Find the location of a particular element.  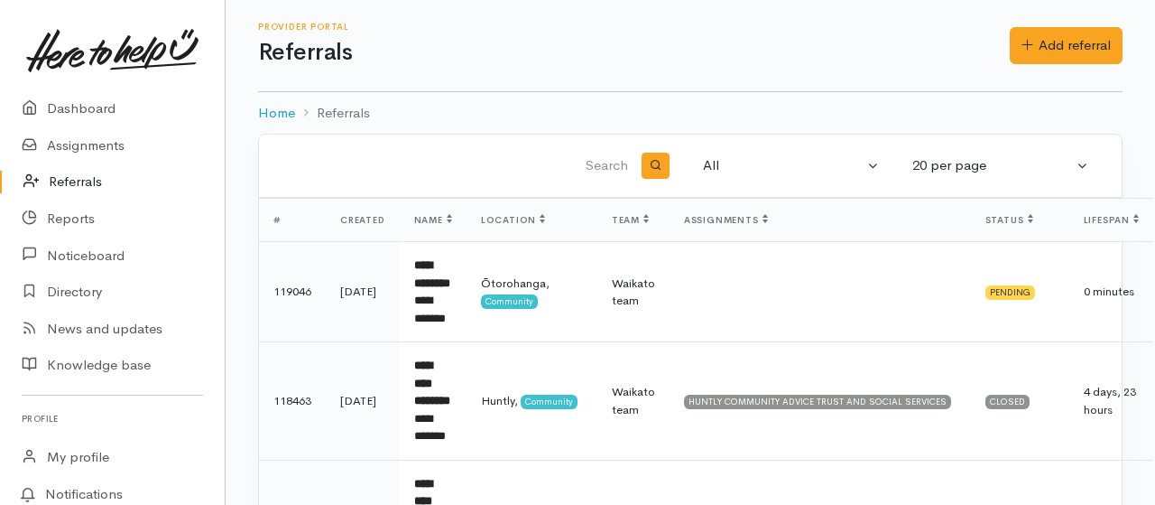

td: 119046 is located at coordinates (292, 292).